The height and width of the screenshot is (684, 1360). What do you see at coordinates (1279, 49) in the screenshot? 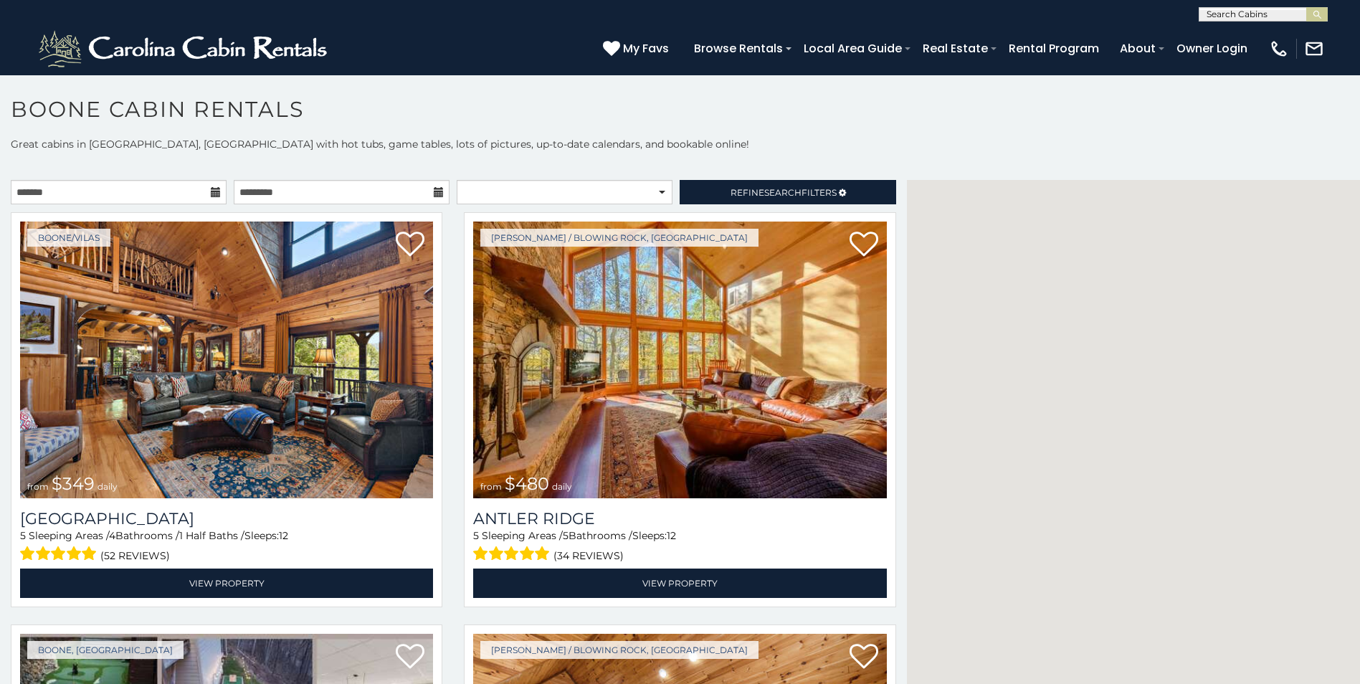
I see `img: phone-regular-white.png` at bounding box center [1279, 49].